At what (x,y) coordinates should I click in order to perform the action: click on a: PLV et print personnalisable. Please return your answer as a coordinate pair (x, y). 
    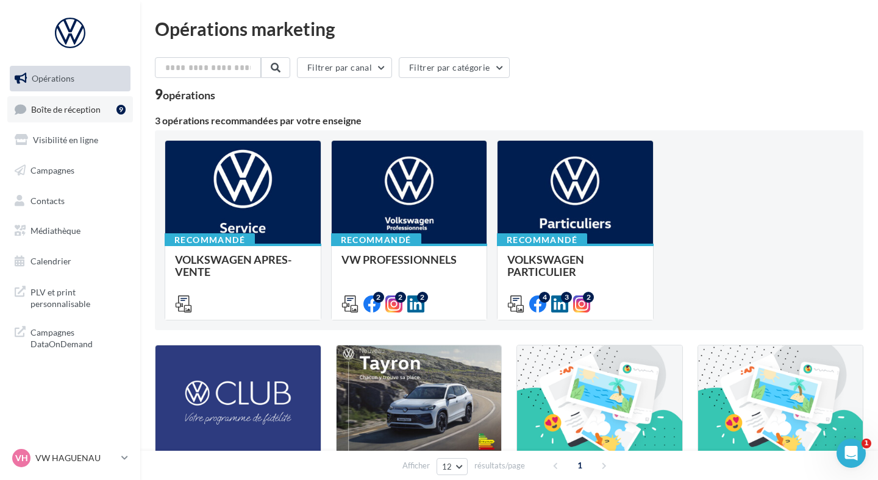
    Looking at the image, I should click on (70, 297).